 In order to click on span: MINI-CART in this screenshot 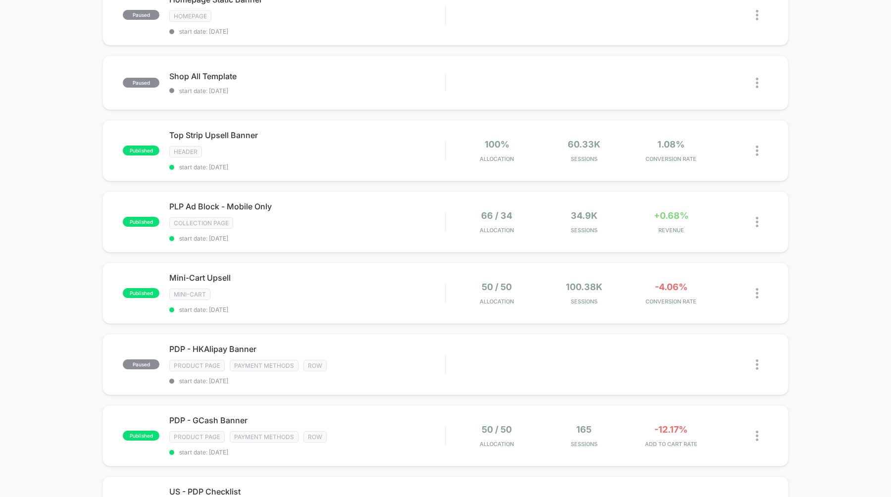, I will do `click(190, 294)`.